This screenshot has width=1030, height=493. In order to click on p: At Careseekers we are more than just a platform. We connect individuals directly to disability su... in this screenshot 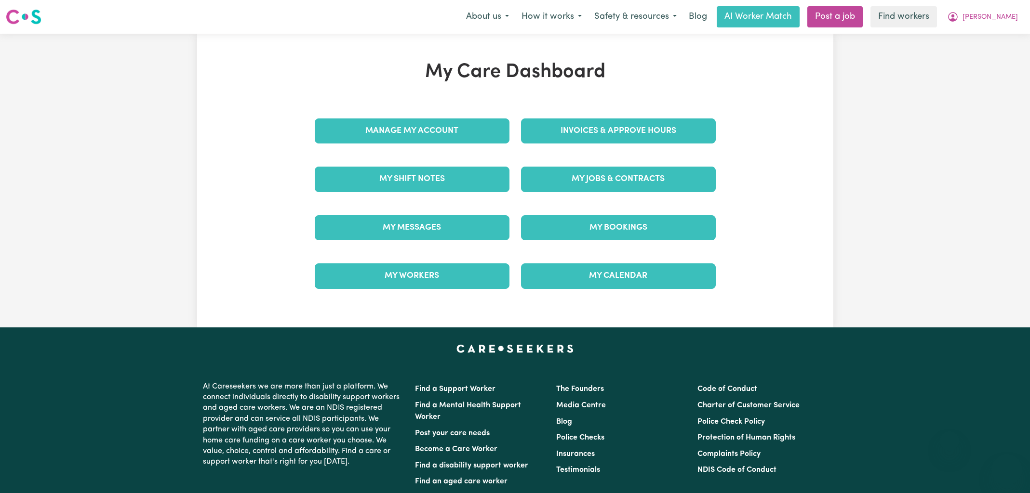, I will do `click(303, 424)`.